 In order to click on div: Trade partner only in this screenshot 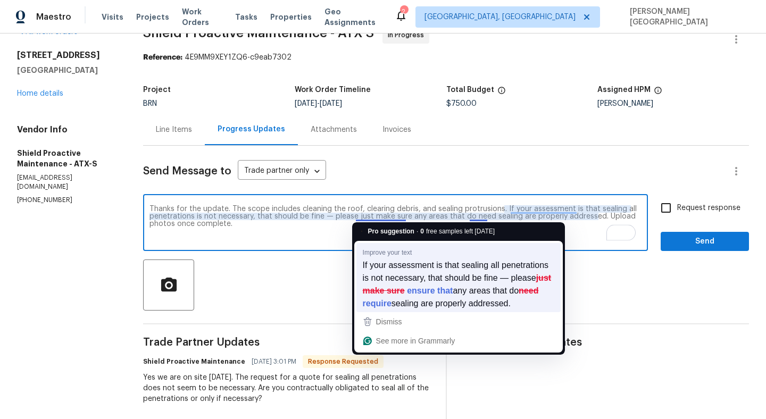, I will do `click(282, 171)`.